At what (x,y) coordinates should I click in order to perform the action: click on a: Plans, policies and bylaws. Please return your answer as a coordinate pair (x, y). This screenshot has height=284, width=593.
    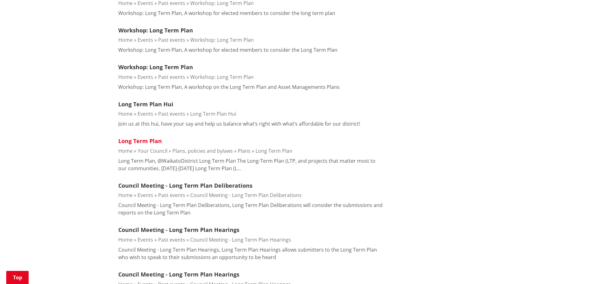
    Looking at the image, I should click on (203, 151).